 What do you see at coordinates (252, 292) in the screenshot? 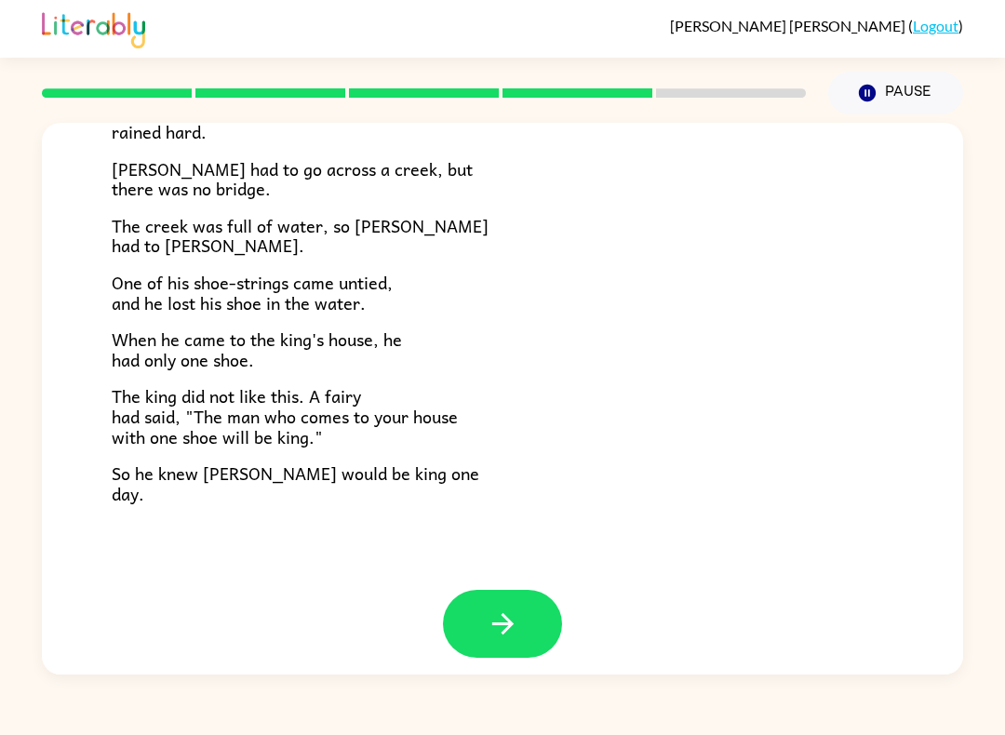
I see `span: One of his shoe-strings came untied, and he lost his shoe in the water.` at bounding box center [252, 292].